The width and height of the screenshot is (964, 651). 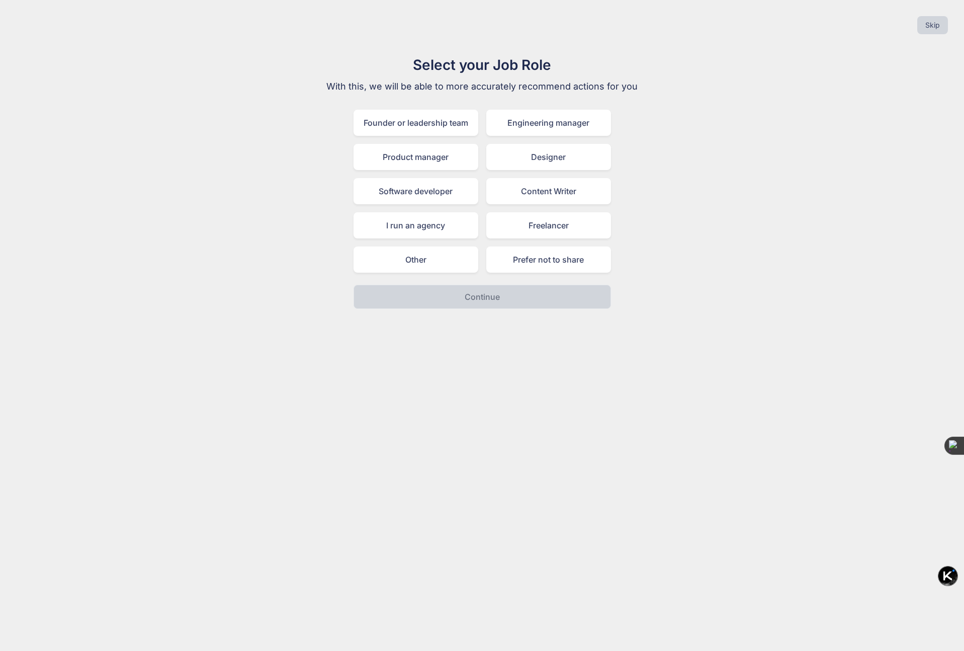 What do you see at coordinates (549, 123) in the screenshot?
I see `div: Engineering manager` at bounding box center [549, 123].